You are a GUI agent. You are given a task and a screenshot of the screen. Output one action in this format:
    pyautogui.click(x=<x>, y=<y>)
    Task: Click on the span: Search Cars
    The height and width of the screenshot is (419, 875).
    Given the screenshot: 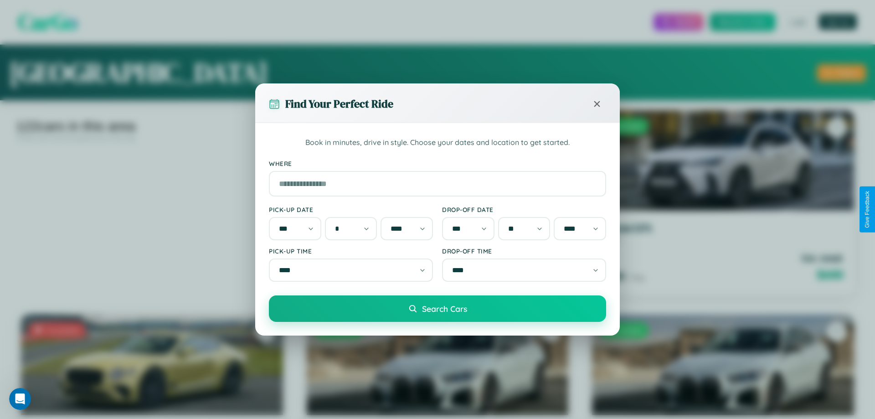 What is the action you would take?
    pyautogui.click(x=444, y=309)
    